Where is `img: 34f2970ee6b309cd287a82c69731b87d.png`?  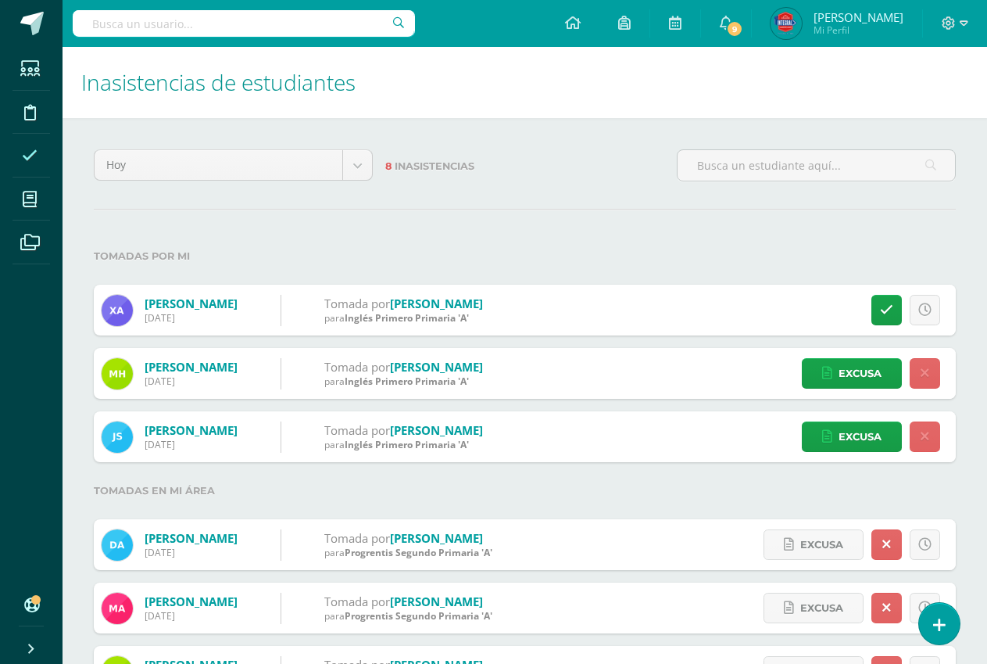 img: 34f2970ee6b309cd287a82c69731b87d.png is located at coordinates (117, 608).